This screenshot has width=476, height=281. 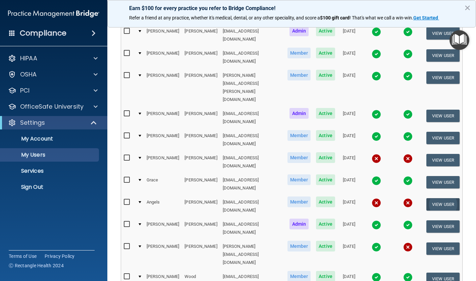 I want to click on span: Ⓒ Rectangle Health 2024, so click(x=36, y=265).